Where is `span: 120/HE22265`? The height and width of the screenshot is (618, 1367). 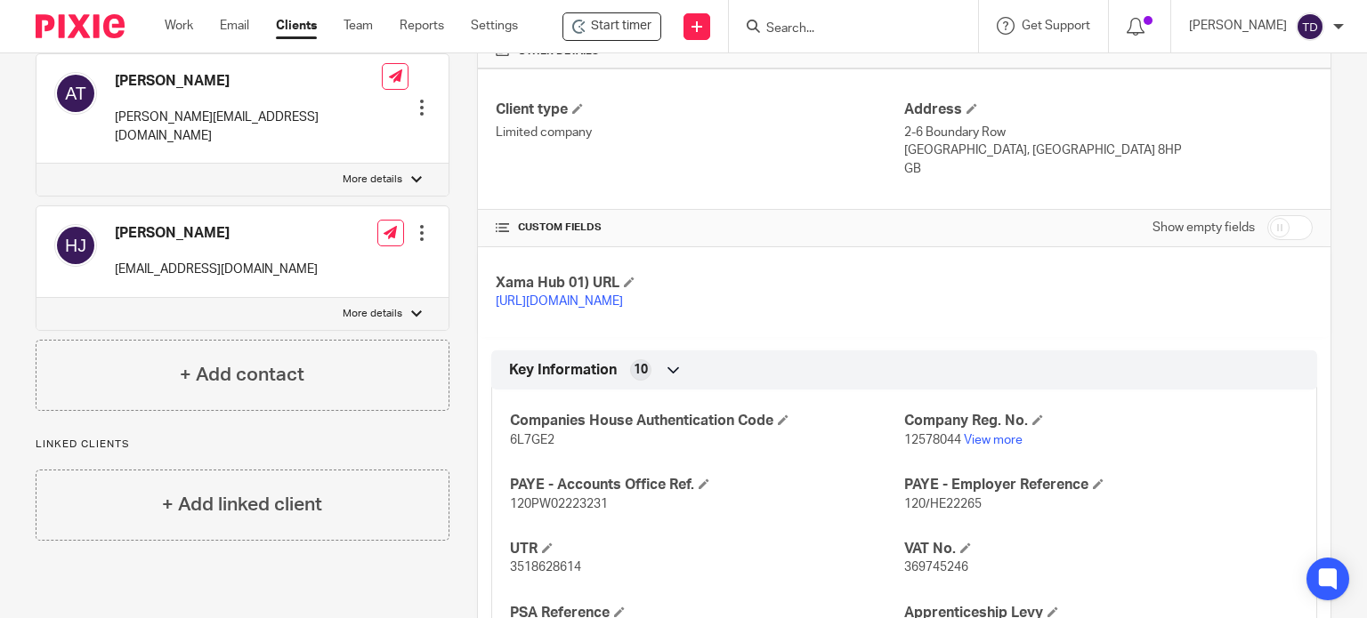 span: 120/HE22265 is located at coordinates (942, 504).